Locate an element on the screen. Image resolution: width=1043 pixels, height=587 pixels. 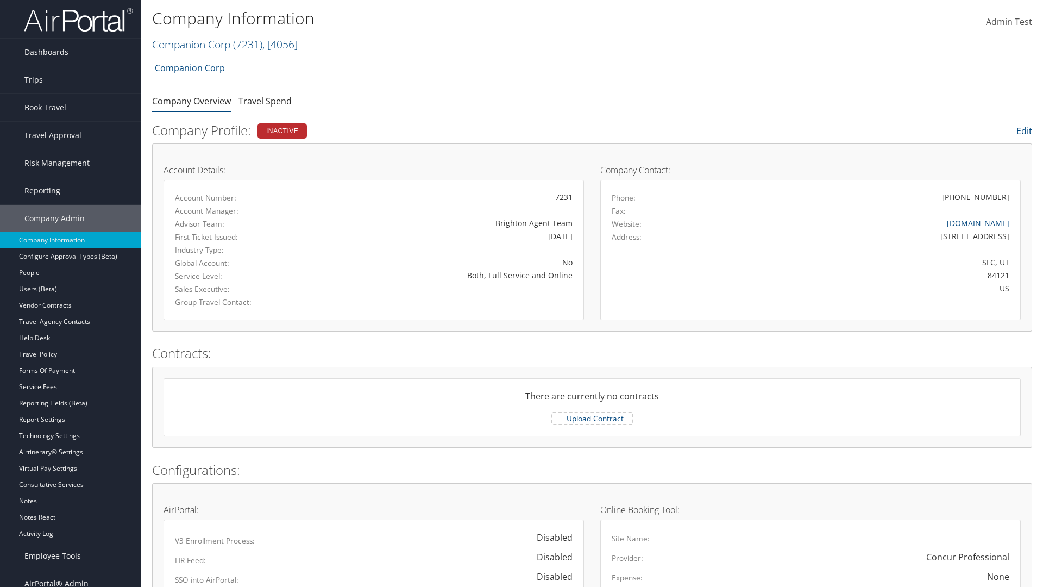
label: Upload Contract is located at coordinates (592, 418).